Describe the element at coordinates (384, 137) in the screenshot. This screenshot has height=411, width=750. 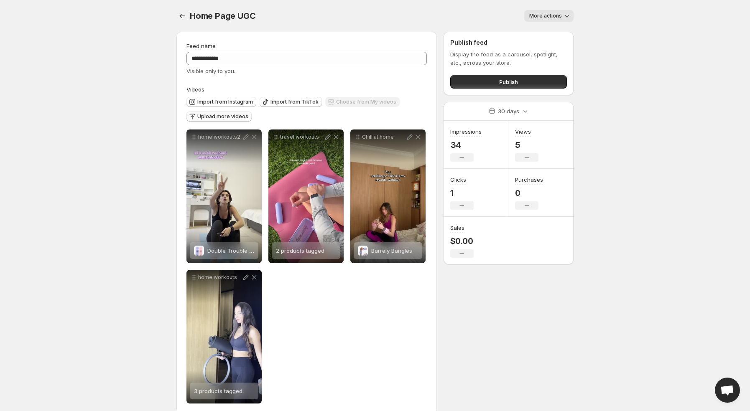
I see `p: Chill at home` at that location.